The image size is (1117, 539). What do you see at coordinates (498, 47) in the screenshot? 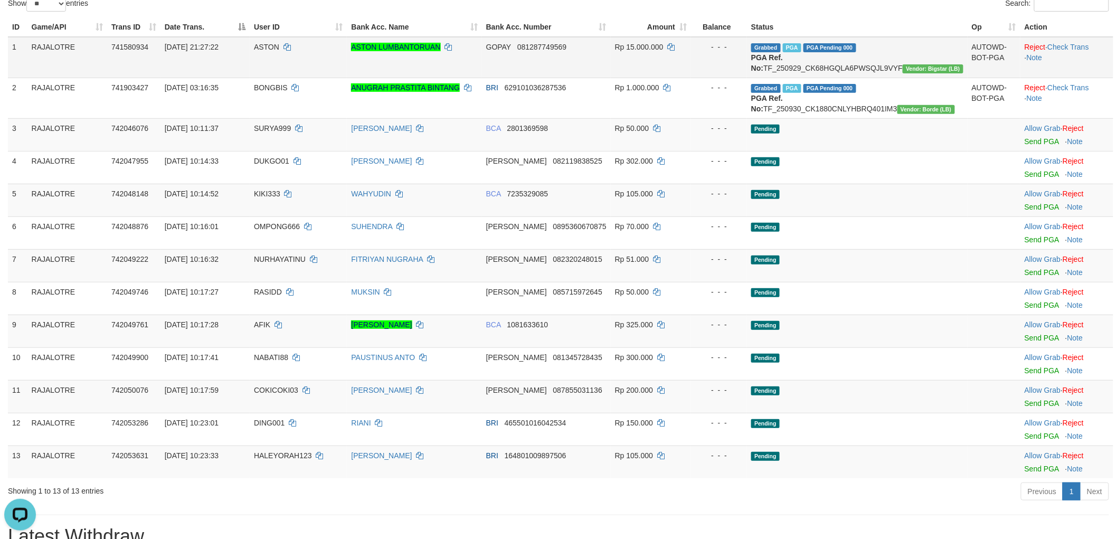
I see `span: GOPAY` at bounding box center [498, 47].